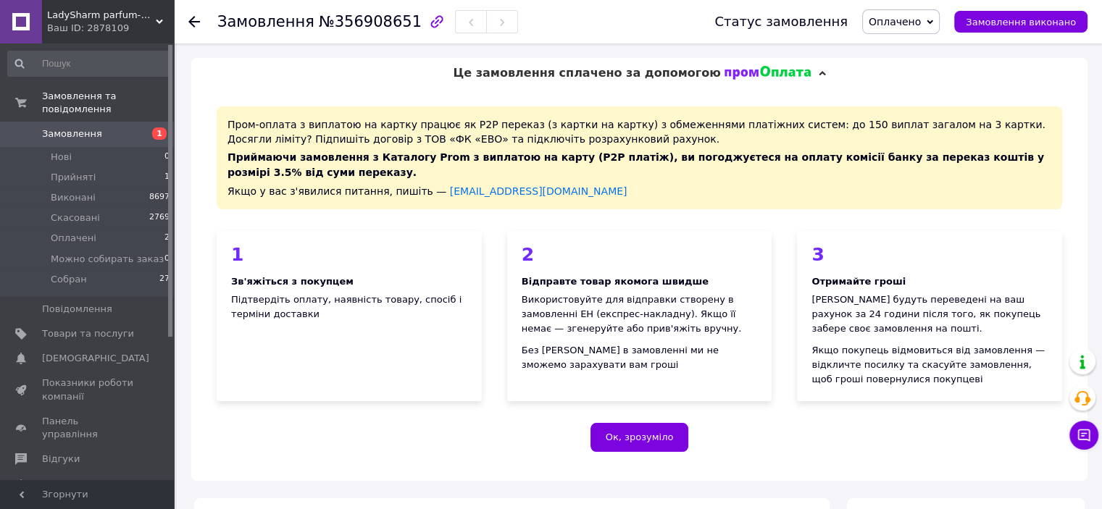 This screenshot has width=1102, height=509. I want to click on span: Можно собирать заказ, so click(107, 259).